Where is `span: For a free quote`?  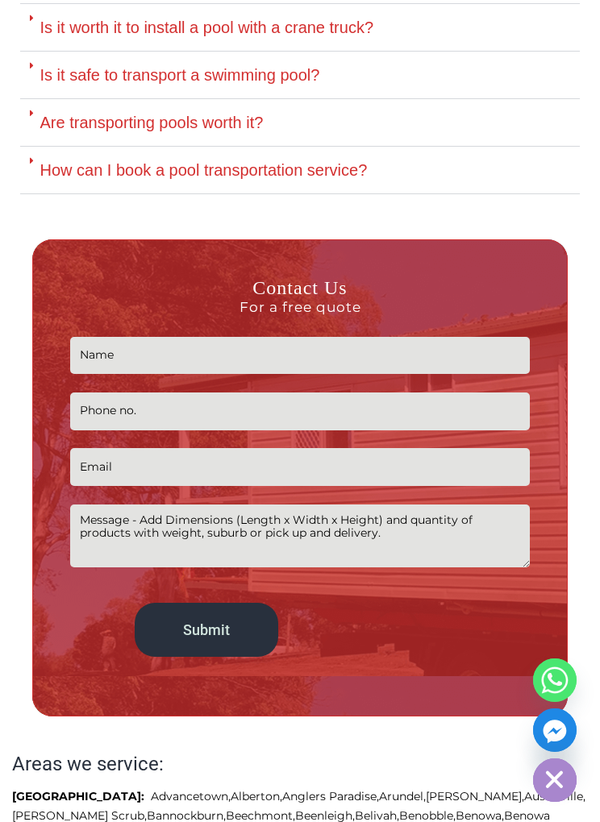 span: For a free quote is located at coordinates (299, 307).